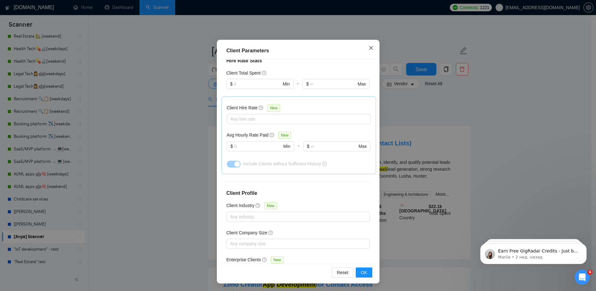 This screenshot has width=596, height=291. What do you see at coordinates (247, 233) in the screenshot?
I see `h5: Client Company Size` at bounding box center [247, 233].